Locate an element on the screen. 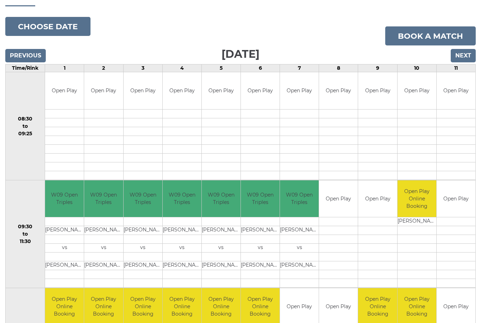 This screenshot has height=323, width=481. td: 08:30 to 09:25 is located at coordinates (25, 126).